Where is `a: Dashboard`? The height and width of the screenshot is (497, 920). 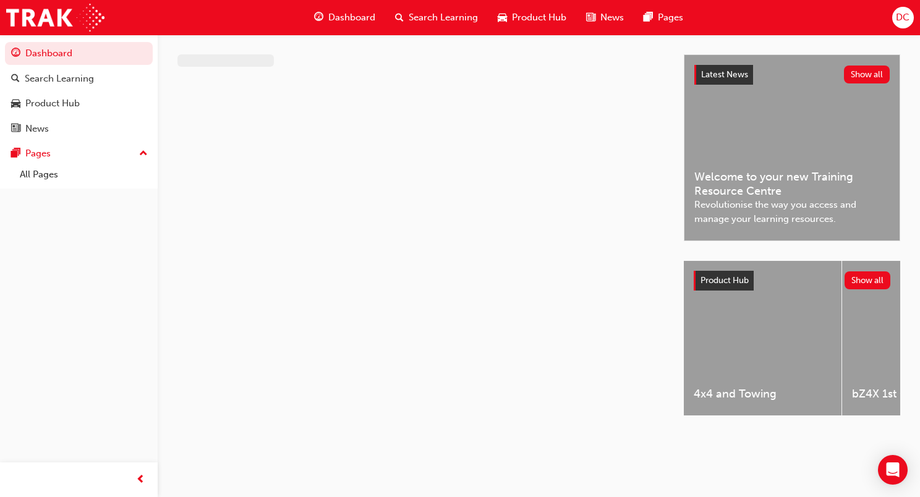 a: Dashboard is located at coordinates (79, 53).